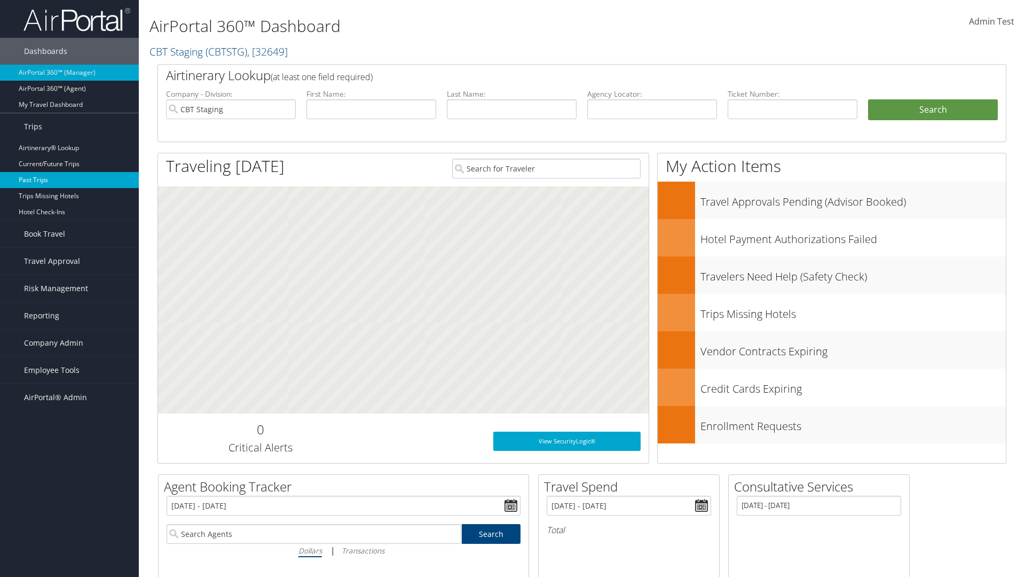  Describe the element at coordinates (42, 316) in the screenshot. I see `span: Reporting` at that location.